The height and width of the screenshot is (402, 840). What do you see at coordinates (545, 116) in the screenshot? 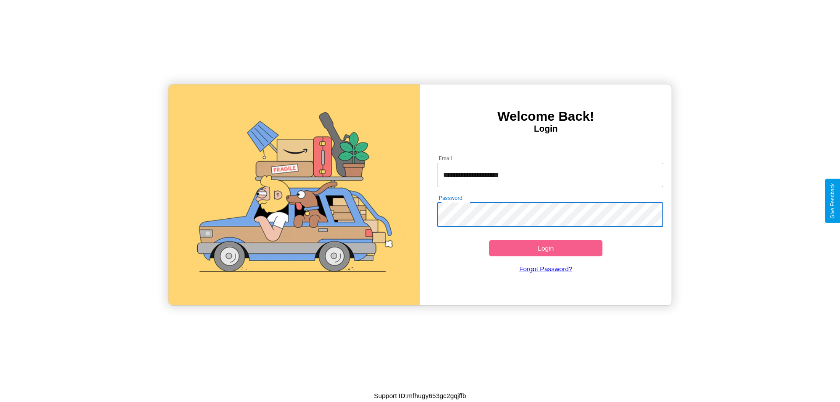
I see `h3: Welcome Back!` at bounding box center [545, 116].